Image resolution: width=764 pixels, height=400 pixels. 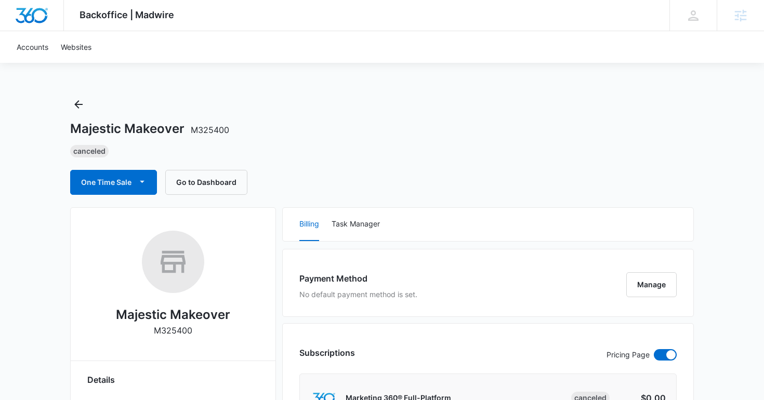 I want to click on h3: Payment Method, so click(x=358, y=278).